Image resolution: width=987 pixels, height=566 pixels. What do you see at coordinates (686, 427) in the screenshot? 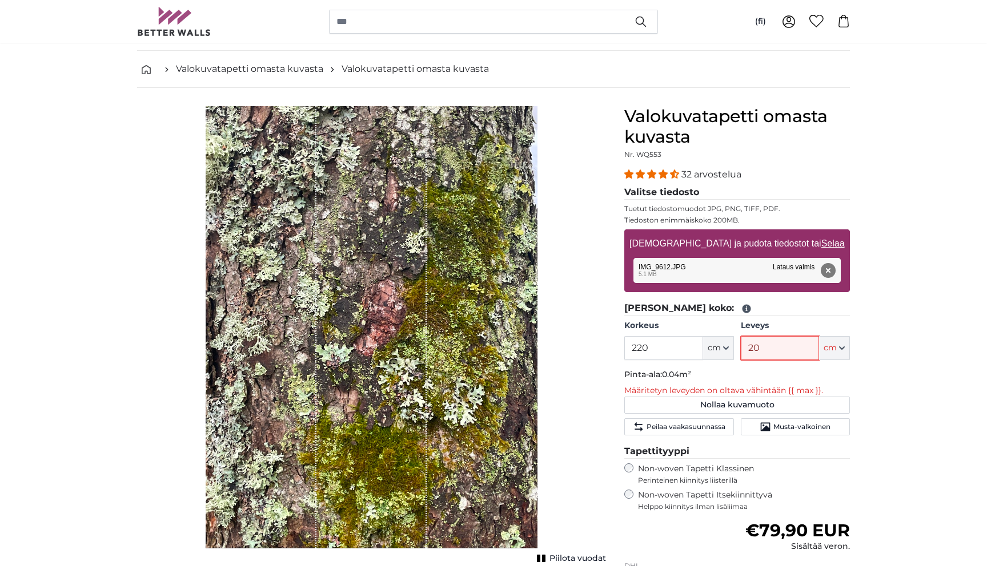
I see `span: Peilaa vaakasuunnassa` at bounding box center [686, 427].